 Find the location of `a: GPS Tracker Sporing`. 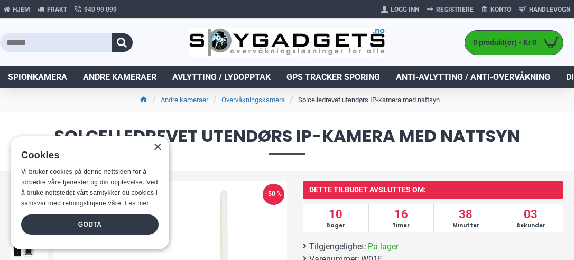

a: GPS Tracker Sporing is located at coordinates (333, 77).